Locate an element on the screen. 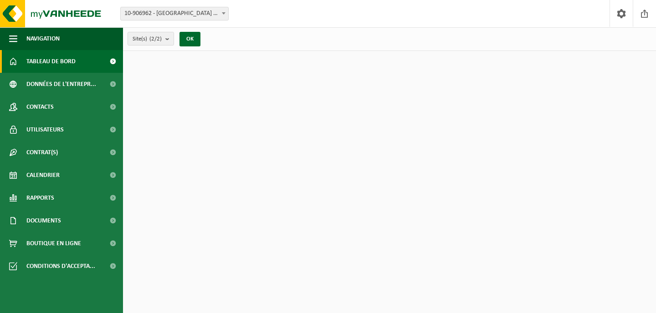 The height and width of the screenshot is (313, 656). button: OK is located at coordinates (190, 39).